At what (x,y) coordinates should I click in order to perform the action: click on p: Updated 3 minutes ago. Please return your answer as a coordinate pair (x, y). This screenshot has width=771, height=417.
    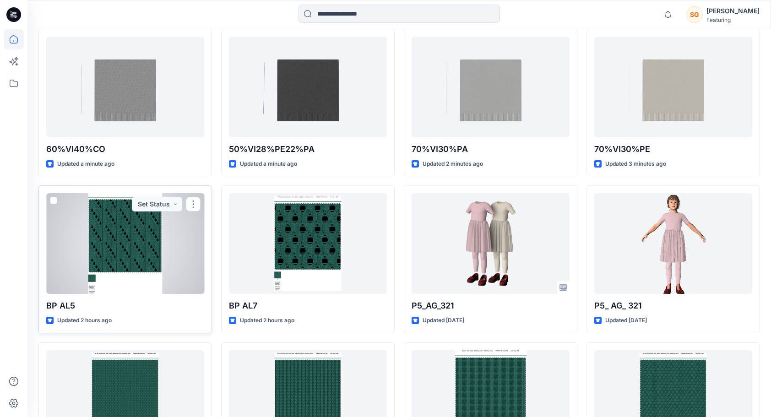
    Looking at the image, I should click on (636, 164).